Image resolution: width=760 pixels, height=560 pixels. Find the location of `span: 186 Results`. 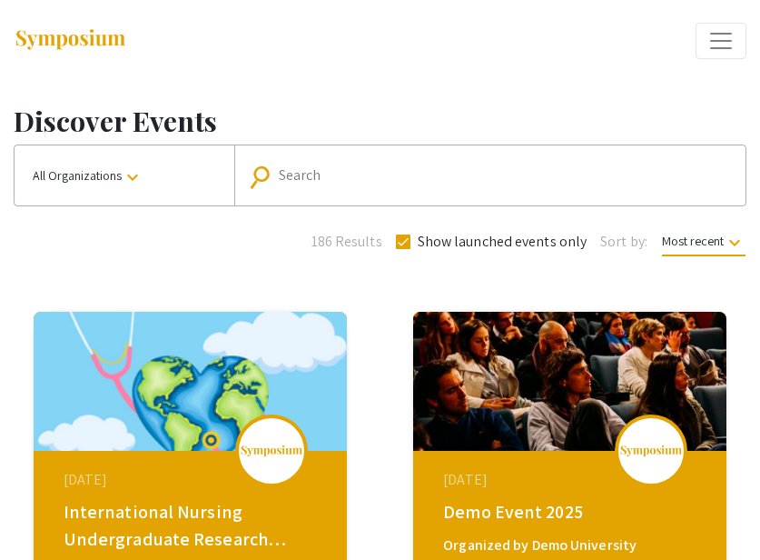

span: 186 Results is located at coordinates (347, 242).